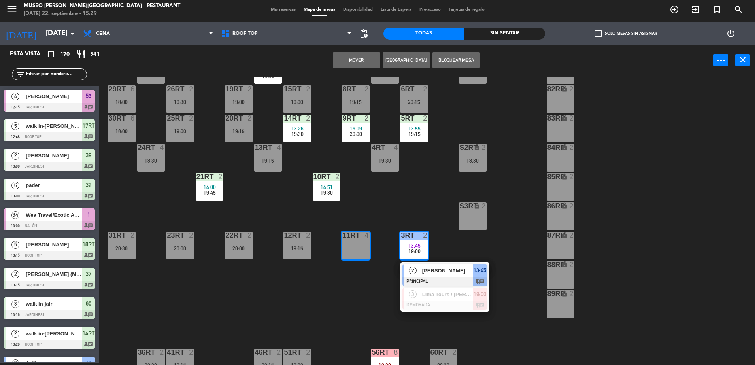 The width and height of the screenshot is (755, 365). What do you see at coordinates (54, 303) in the screenshot?
I see `span: walk in-jair` at bounding box center [54, 303].